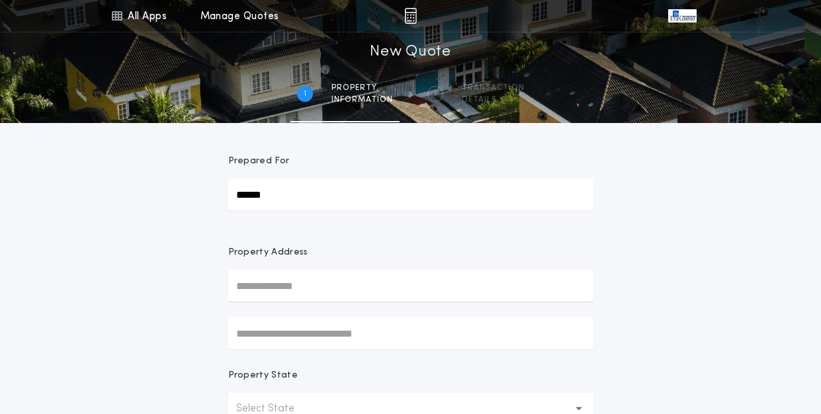 The width and height of the screenshot is (821, 414). What do you see at coordinates (682, 16) in the screenshot?
I see `img: vs-icon` at bounding box center [682, 16].